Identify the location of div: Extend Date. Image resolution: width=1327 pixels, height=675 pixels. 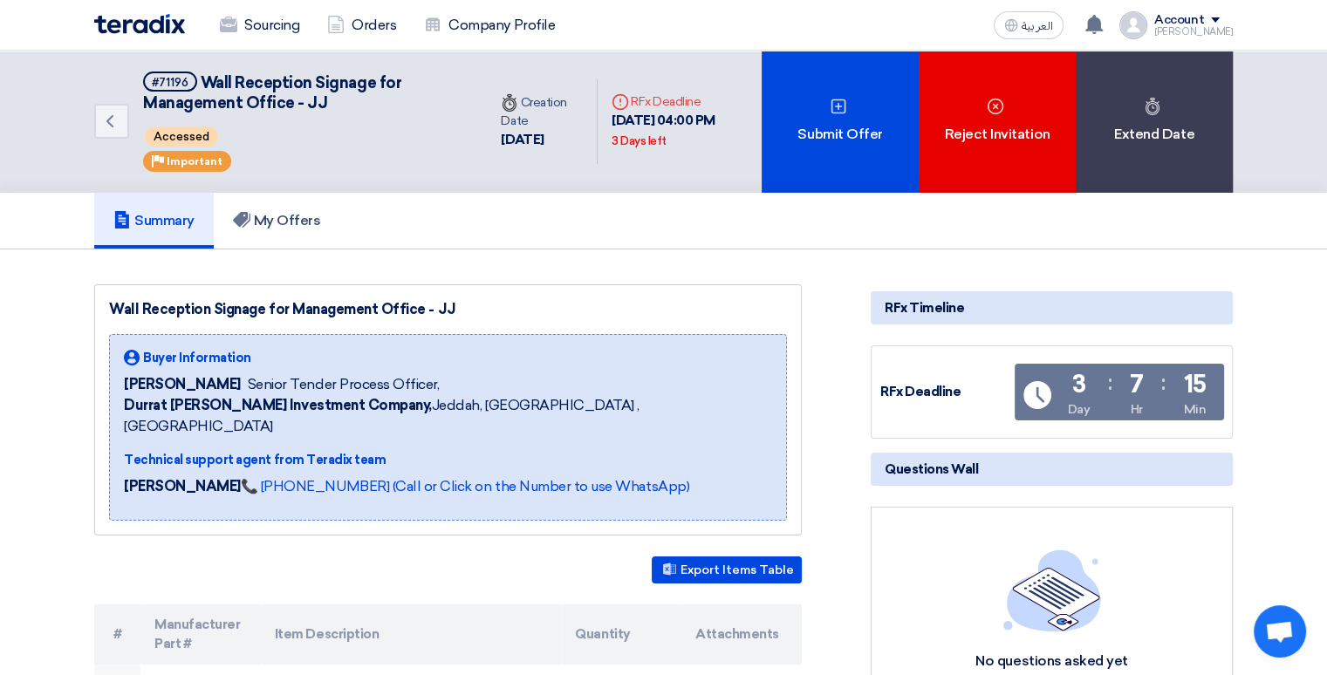
(1154, 121).